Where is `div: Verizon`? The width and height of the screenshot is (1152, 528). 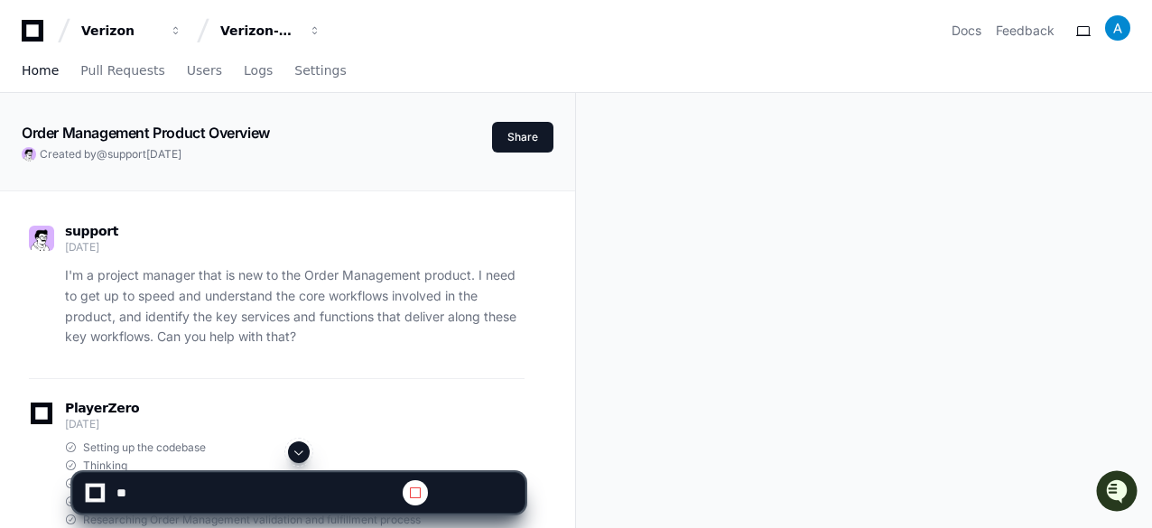 div: Verizon is located at coordinates (120, 31).